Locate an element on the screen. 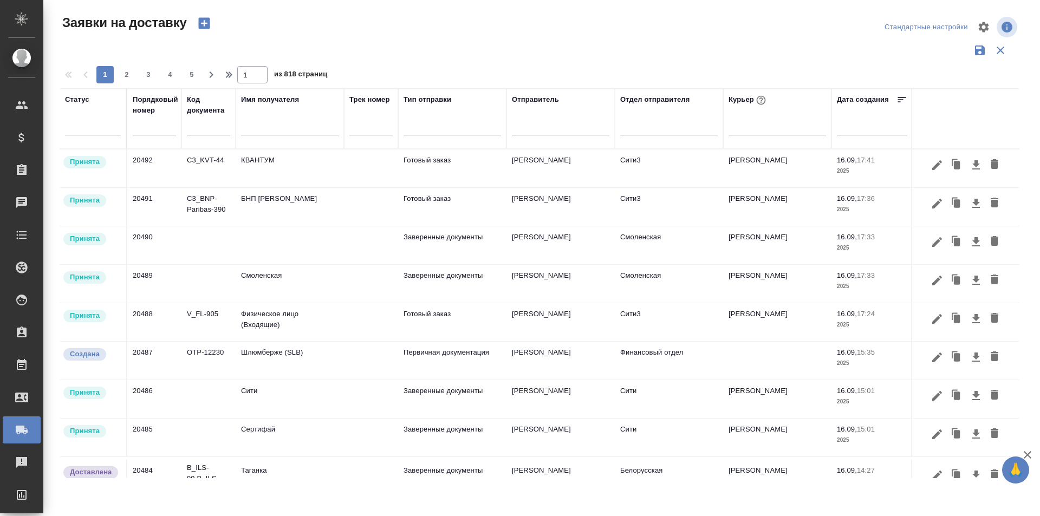  div: Трек номер is located at coordinates (369, 100).